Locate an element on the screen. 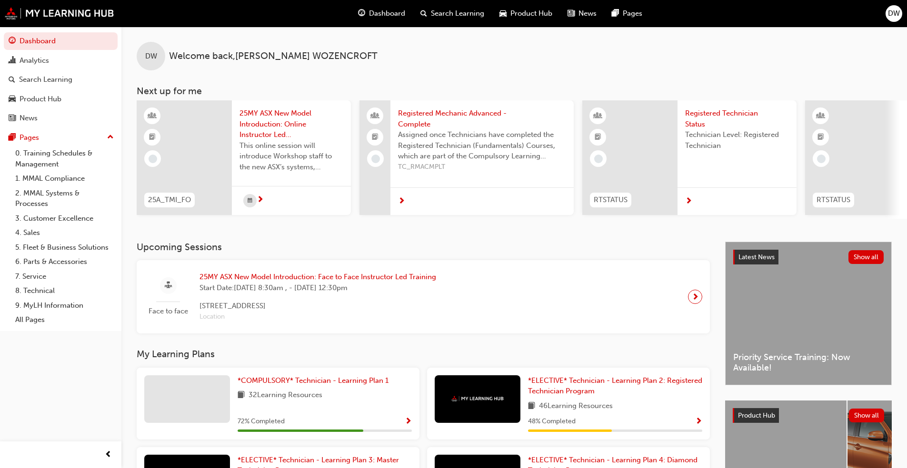 This screenshot has height=468, width=907. div: Analytics is located at coordinates (34, 60).